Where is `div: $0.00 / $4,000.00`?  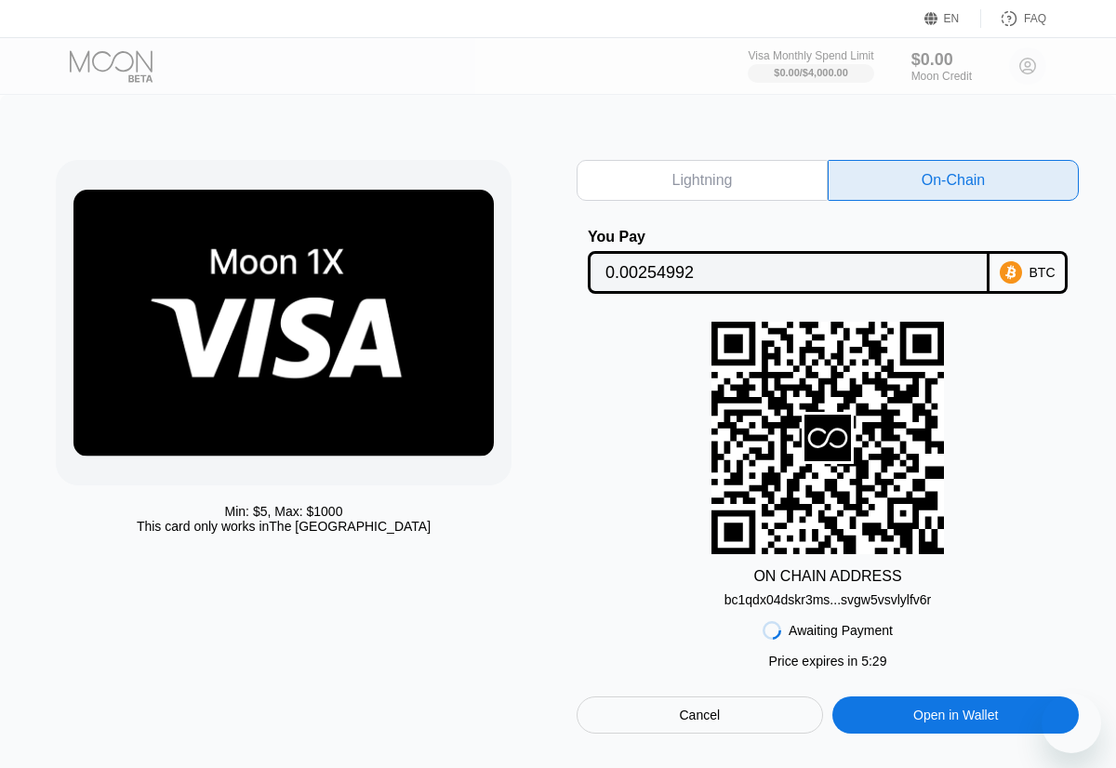
div: $0.00 / $4,000.00 is located at coordinates (811, 73).